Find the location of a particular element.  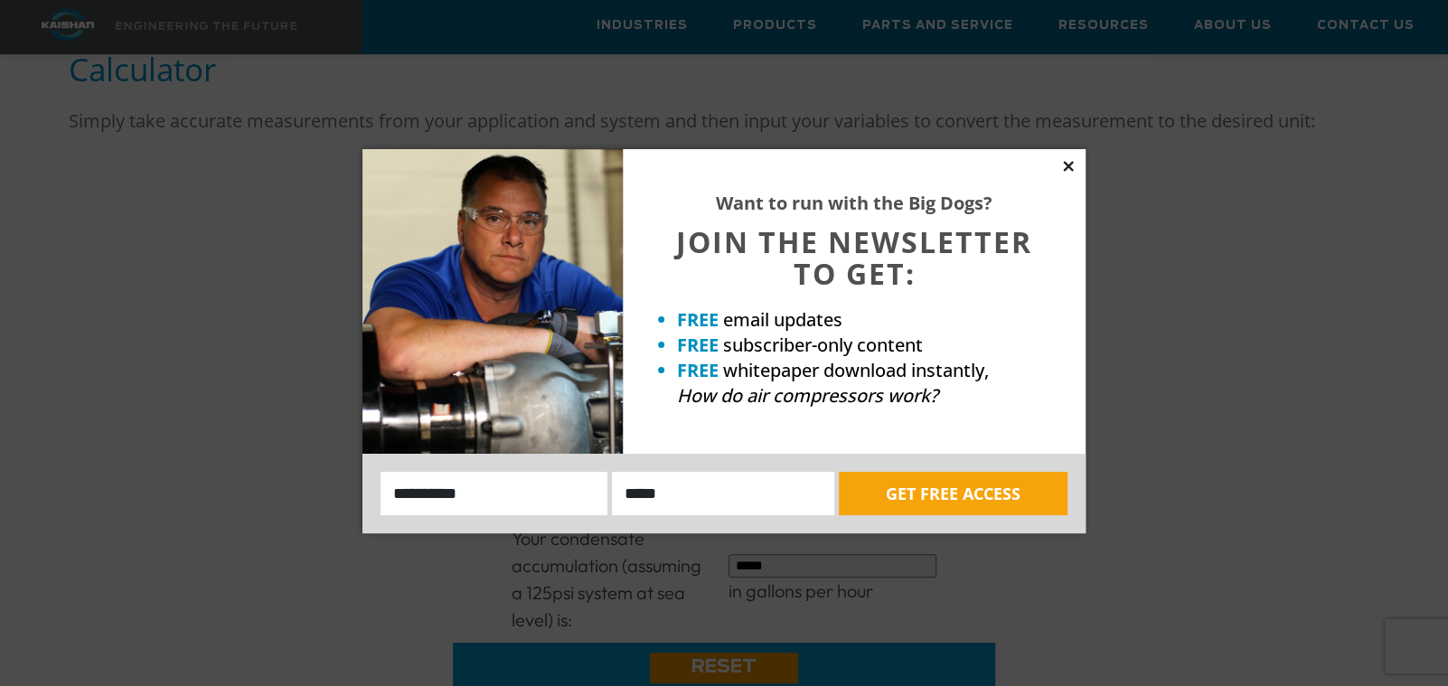

span: JOIN THE NEWSLETTER TO GET: is located at coordinates (854, 258).